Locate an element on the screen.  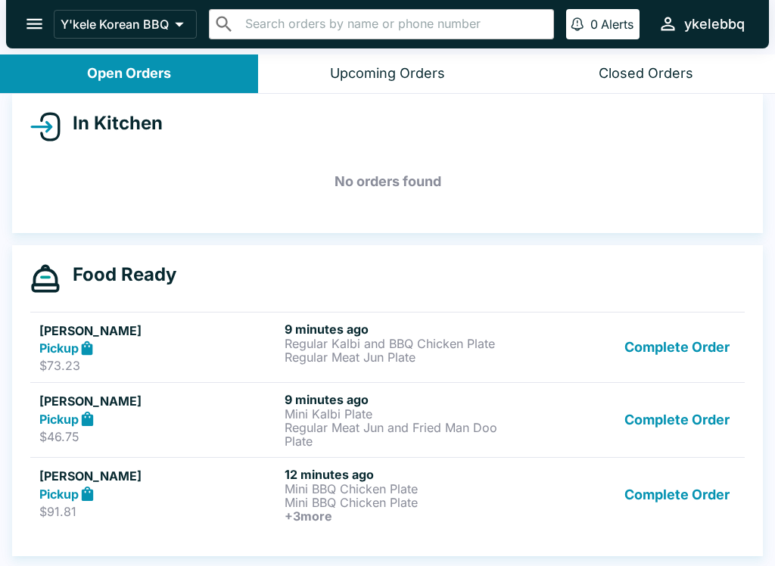
h6: + 3 more is located at coordinates (404, 516).